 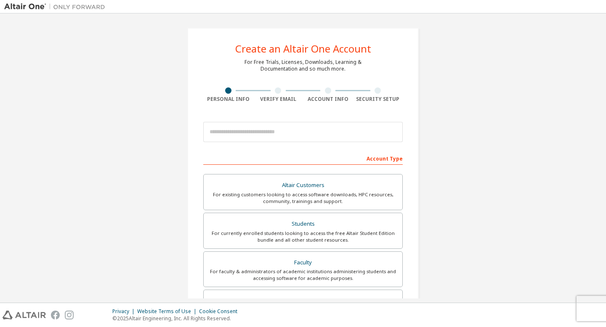 What do you see at coordinates (57, 7) in the screenshot?
I see `img: Altair One` at bounding box center [57, 7].